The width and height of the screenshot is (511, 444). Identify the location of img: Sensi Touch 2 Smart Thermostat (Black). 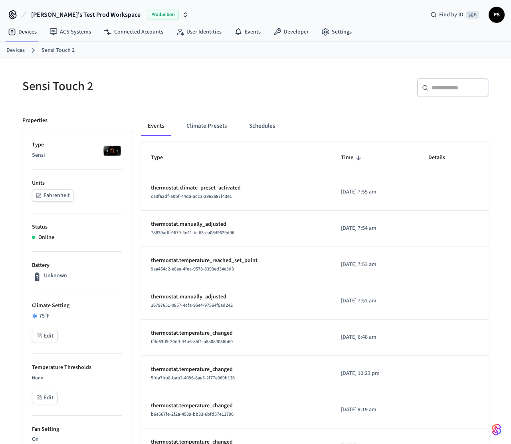
(112, 151).